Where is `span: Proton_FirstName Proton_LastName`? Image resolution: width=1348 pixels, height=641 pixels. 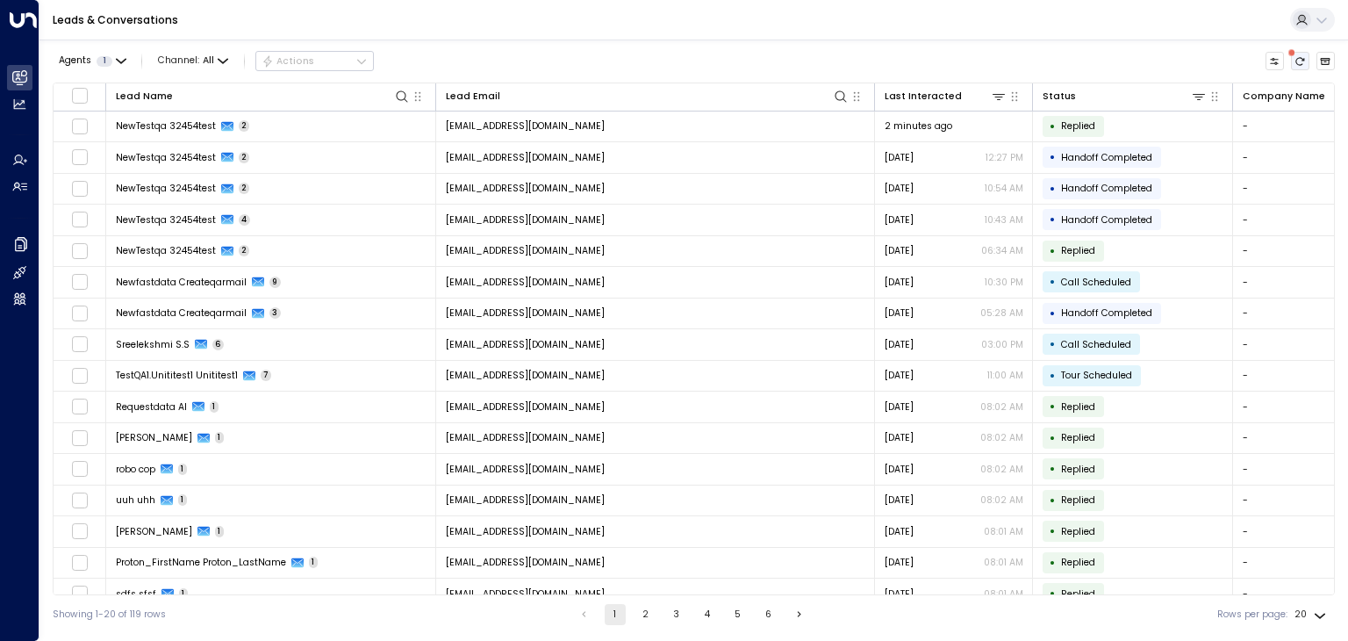
span: Proton_FirstName Proton_LastName is located at coordinates (201, 562).